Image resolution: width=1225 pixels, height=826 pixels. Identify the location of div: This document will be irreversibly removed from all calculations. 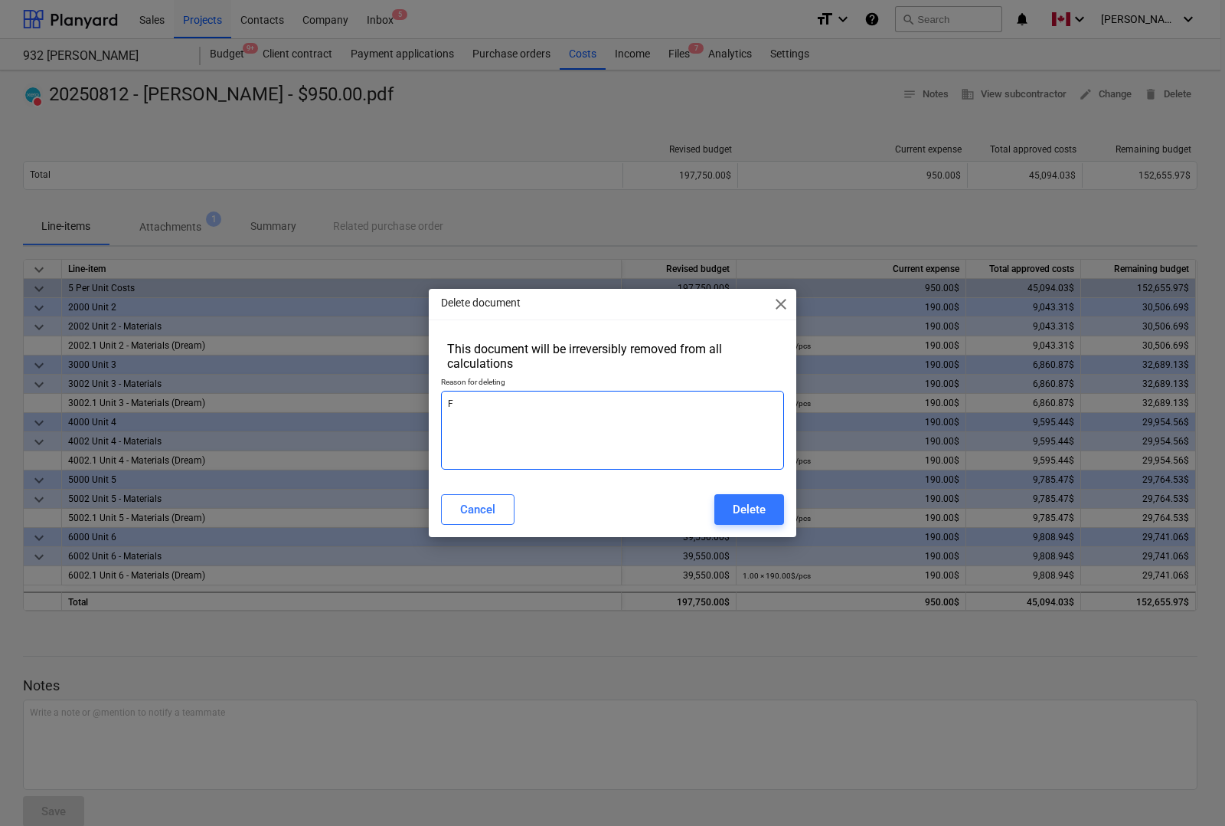
(613, 356).